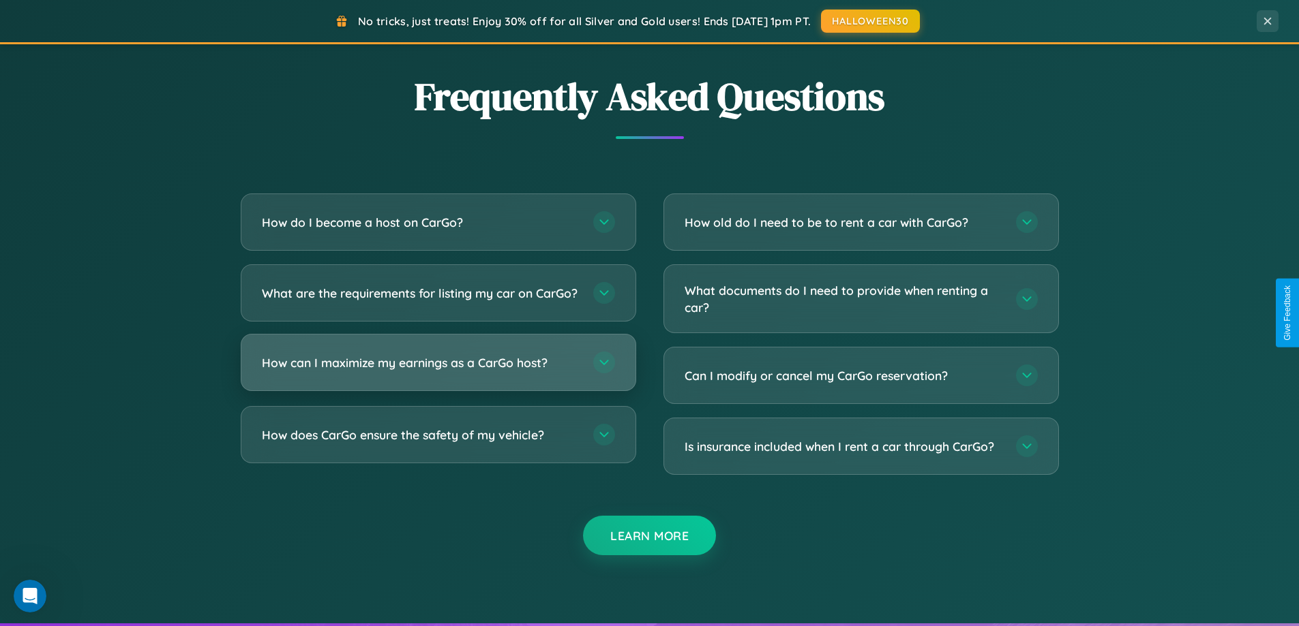  I want to click on h3: What are the requirements for listing my car on CarGo?, so click(421, 293).